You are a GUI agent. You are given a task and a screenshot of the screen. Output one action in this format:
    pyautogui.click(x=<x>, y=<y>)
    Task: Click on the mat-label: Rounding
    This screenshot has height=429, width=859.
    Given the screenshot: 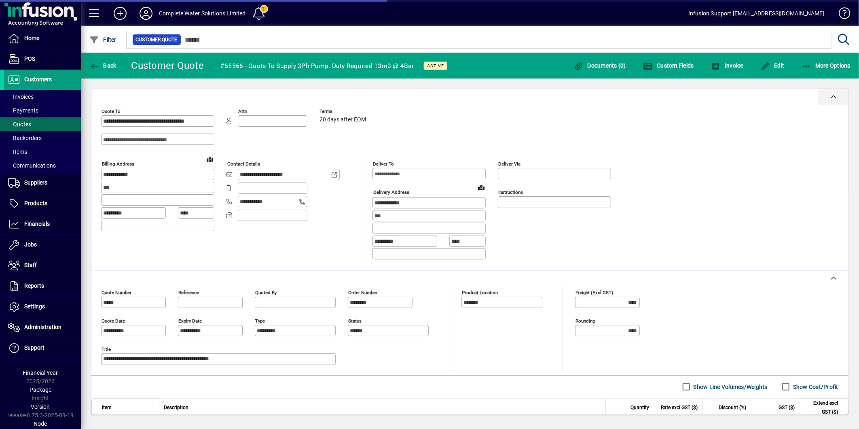 What is the action you would take?
    pyautogui.click(x=585, y=320)
    